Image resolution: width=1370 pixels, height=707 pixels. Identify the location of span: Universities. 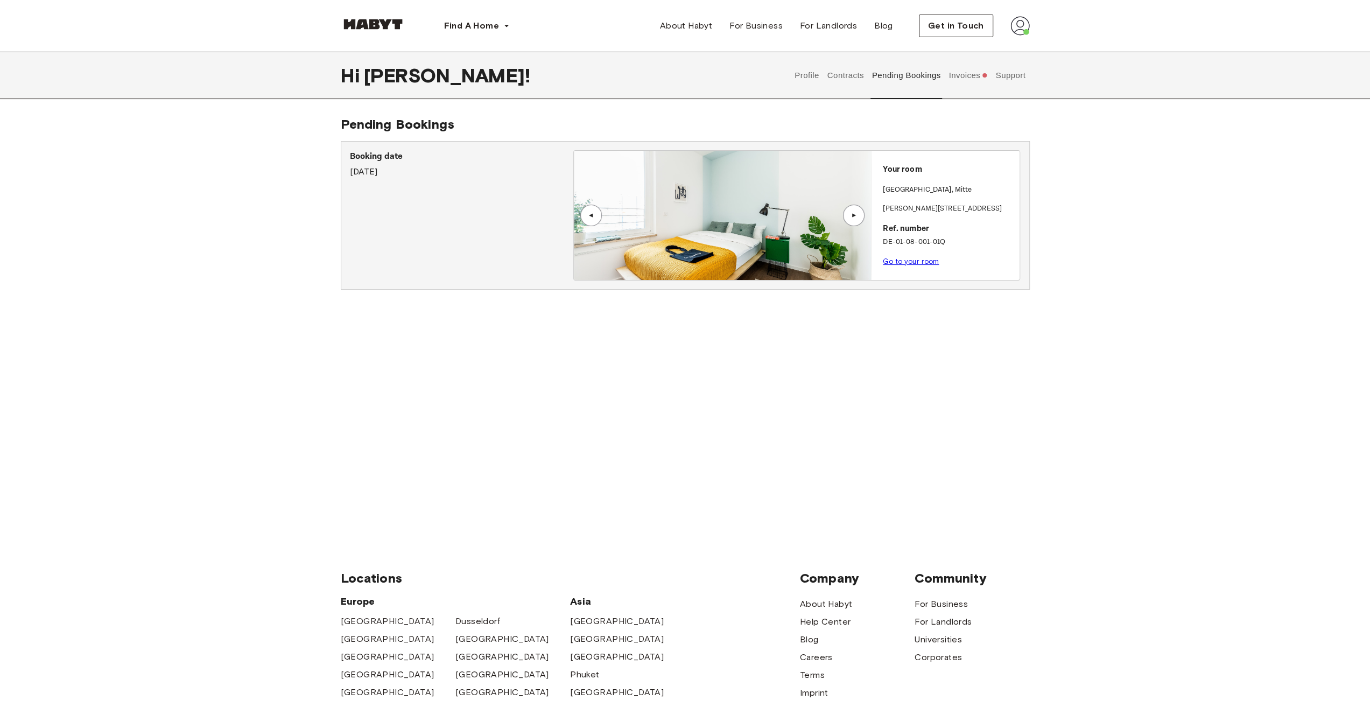
(939, 640).